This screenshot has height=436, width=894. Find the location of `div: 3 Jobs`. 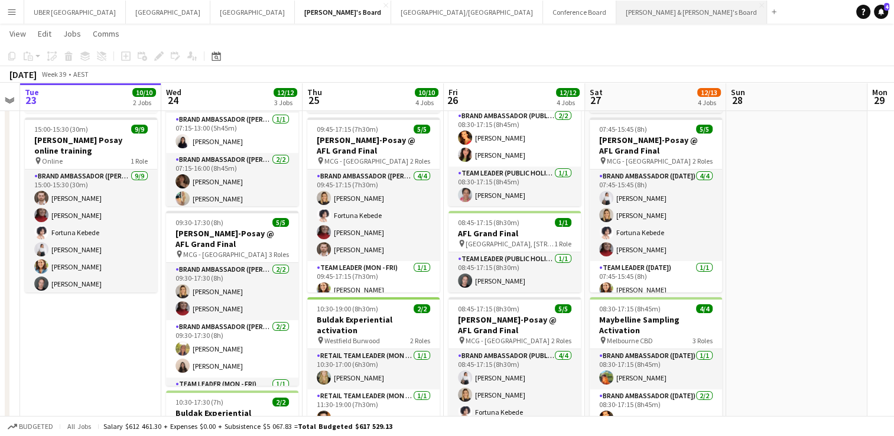

div: 3 Jobs is located at coordinates (285, 102).